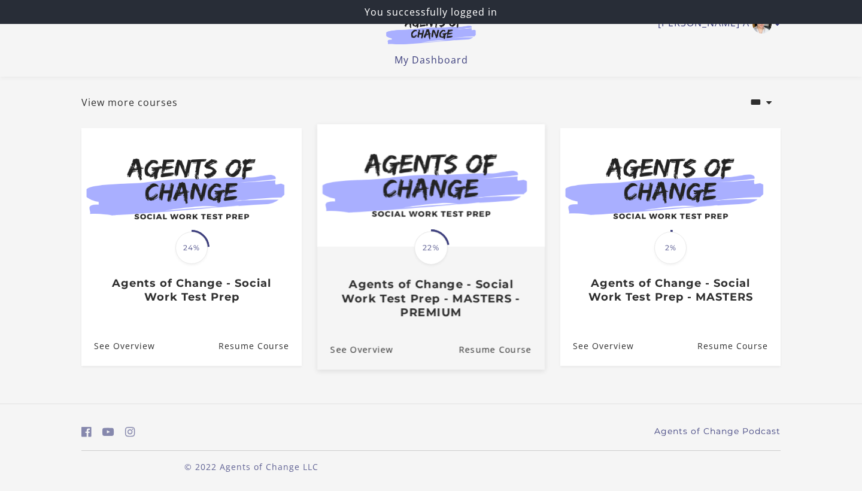 The height and width of the screenshot is (491, 862). Describe the element at coordinates (597, 346) in the screenshot. I see `a: Agents of Change - Social Work Test Prep - MASTERS: See Overview` at that location.